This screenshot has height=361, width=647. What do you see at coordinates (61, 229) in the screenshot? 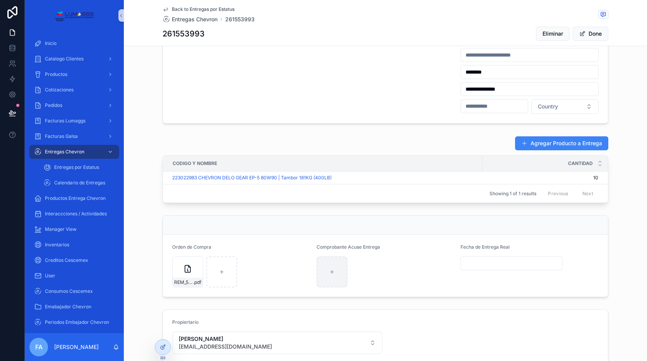
I see `span: Manager View` at bounding box center [61, 229].